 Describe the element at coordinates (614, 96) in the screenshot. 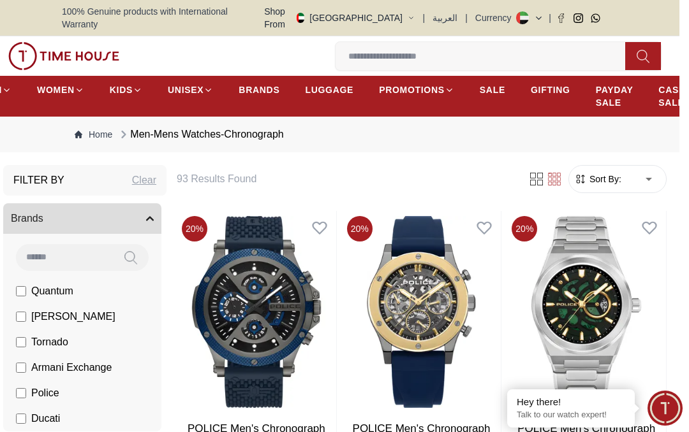

I see `a: PAYDAY SALE` at that location.